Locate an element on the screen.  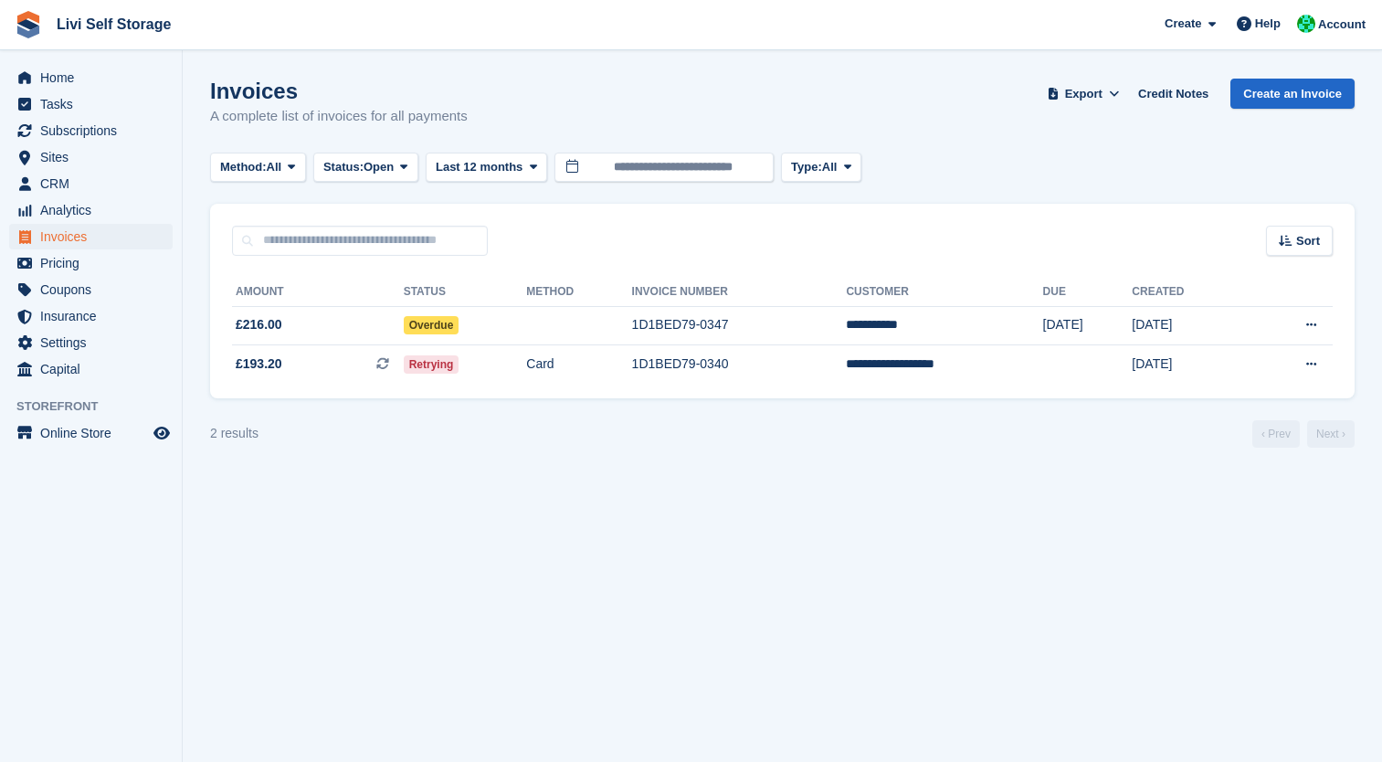
button: Last 12 months is located at coordinates (486, 167).